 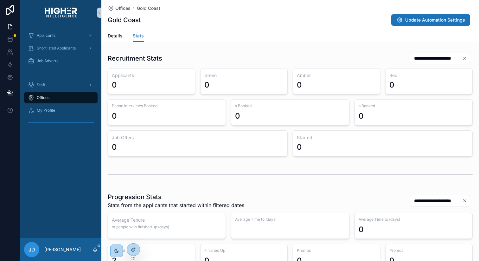 What do you see at coordinates (138, 36) in the screenshot?
I see `a: Stats` at bounding box center [138, 36].